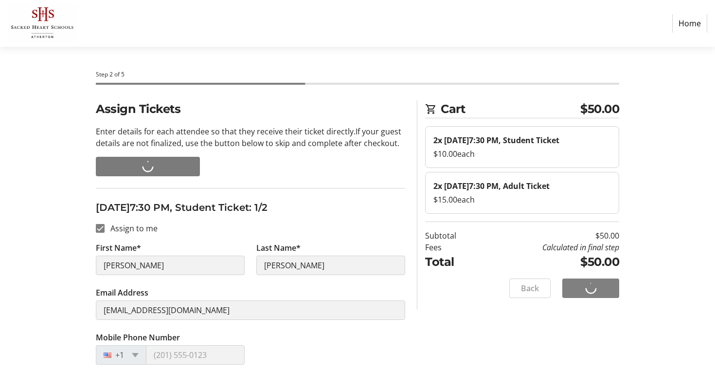 Image resolution: width=715 pixels, height=373 pixels. What do you see at coordinates (522, 200) in the screenshot?
I see `div: $15.00 each` at bounding box center [522, 200].